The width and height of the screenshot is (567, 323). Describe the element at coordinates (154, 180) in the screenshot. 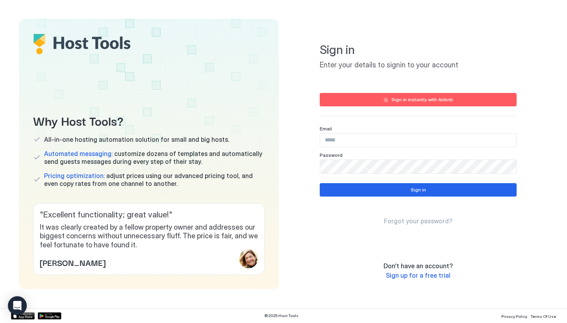

I see `span: adjust prices using our advanced pricing tool, and even copy rates from one channel to another.` at that location.